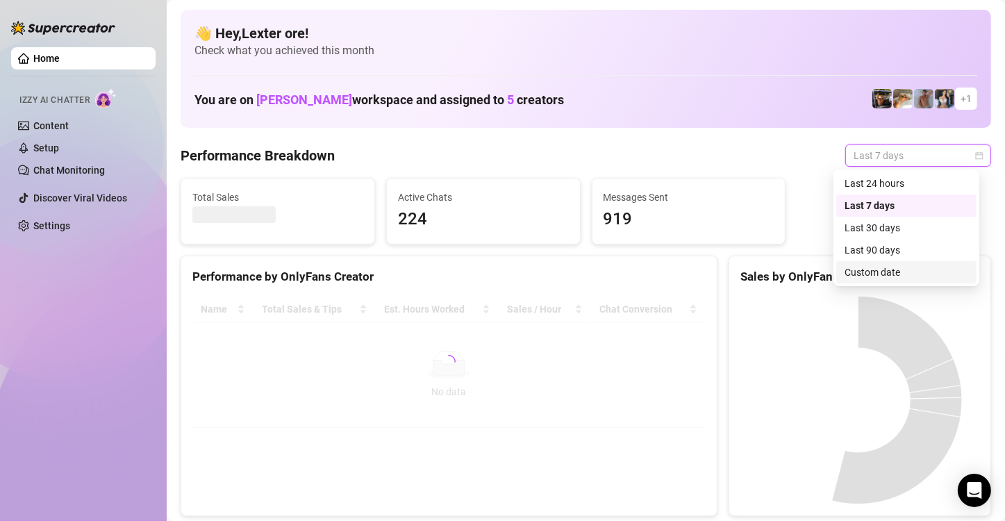 The image size is (1005, 521). What do you see at coordinates (689, 197) in the screenshot?
I see `span: Messages Sent` at bounding box center [689, 197].